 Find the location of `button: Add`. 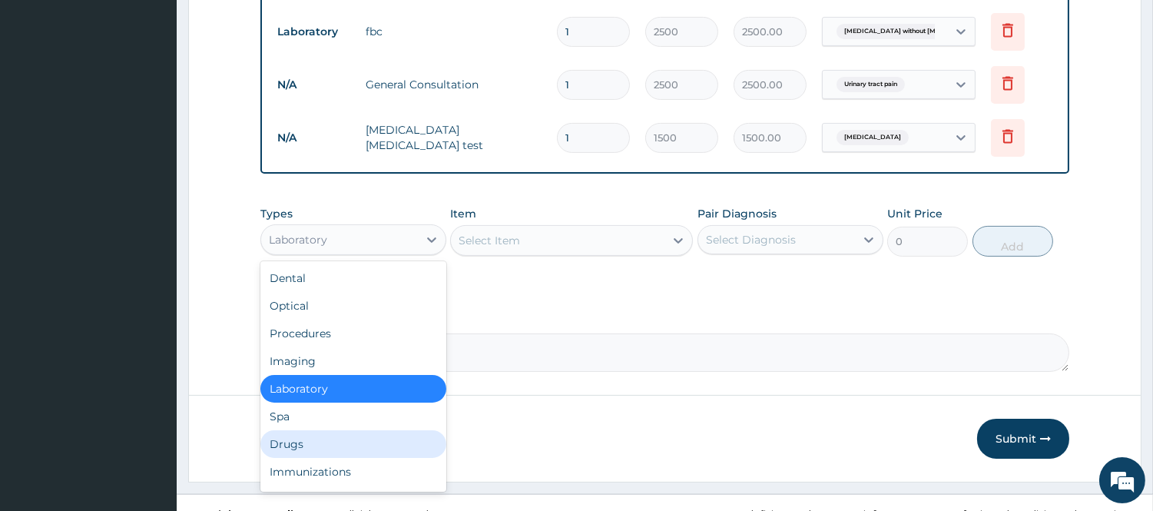

button: Add is located at coordinates (1013, 241).